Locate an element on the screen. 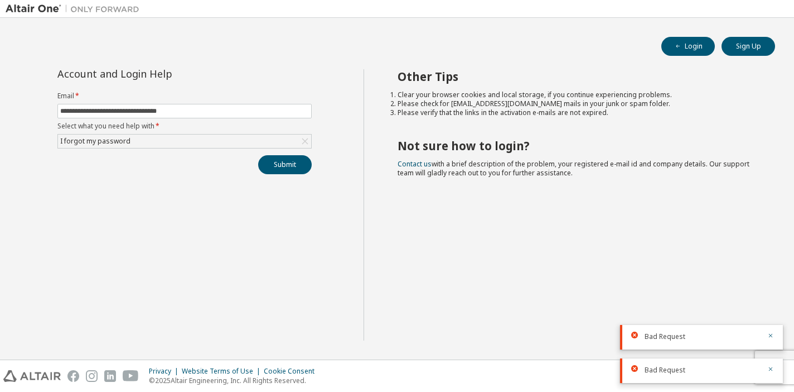 This screenshot has height=392, width=794. img: facebook.svg is located at coordinates (73, 375).